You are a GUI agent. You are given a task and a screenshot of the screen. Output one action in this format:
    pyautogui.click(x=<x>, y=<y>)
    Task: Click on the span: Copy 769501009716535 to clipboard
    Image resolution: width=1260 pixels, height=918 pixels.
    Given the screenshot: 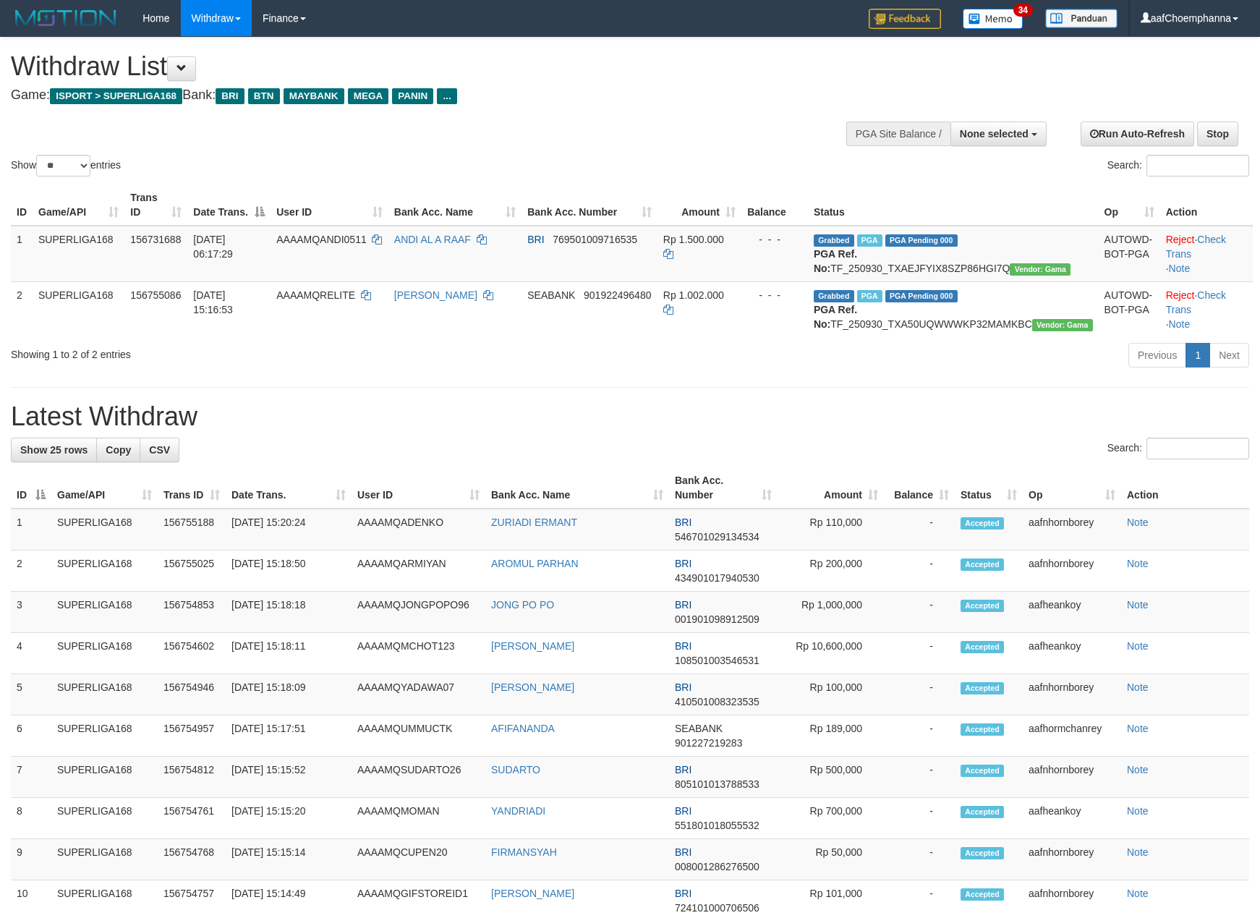 What is the action you would take?
    pyautogui.click(x=594, y=239)
    